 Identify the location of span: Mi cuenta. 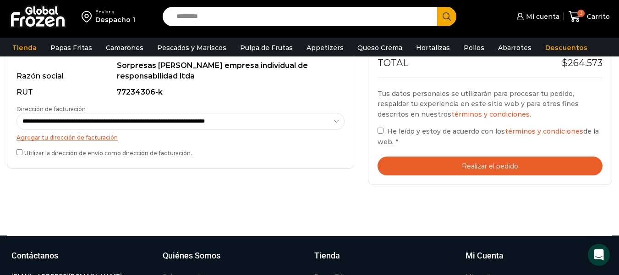
(542, 17).